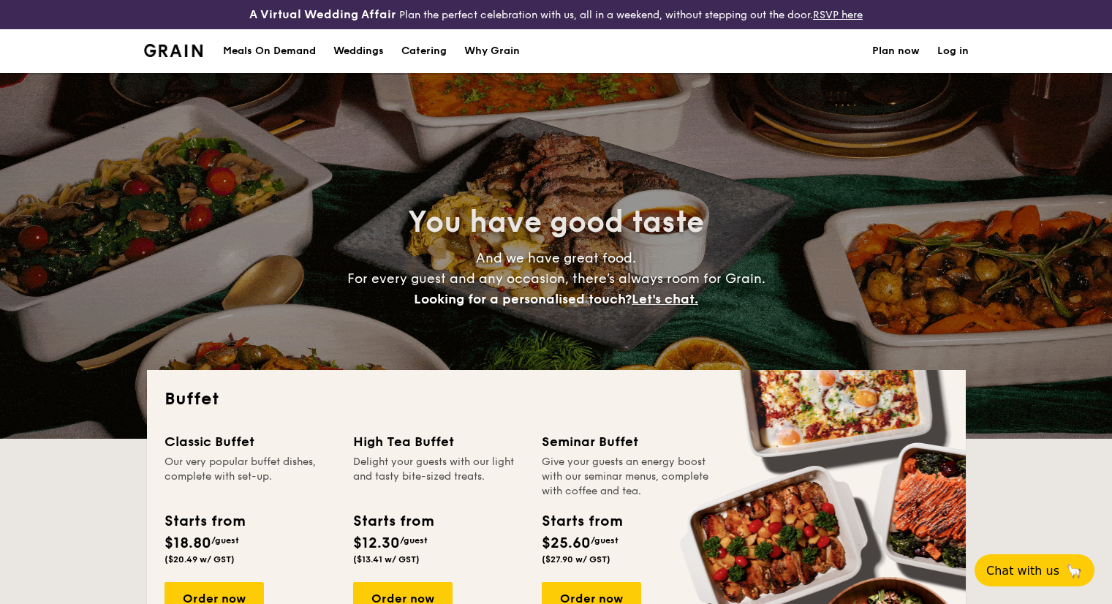 The width and height of the screenshot is (1112, 604). Describe the element at coordinates (173, 50) in the screenshot. I see `img: Grain` at that location.